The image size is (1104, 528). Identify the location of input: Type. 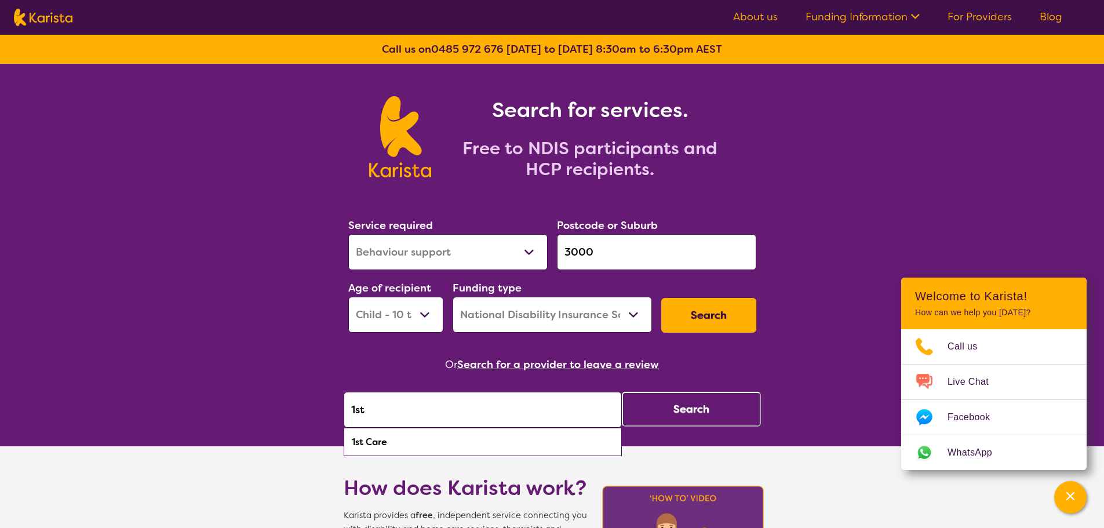
(657, 252).